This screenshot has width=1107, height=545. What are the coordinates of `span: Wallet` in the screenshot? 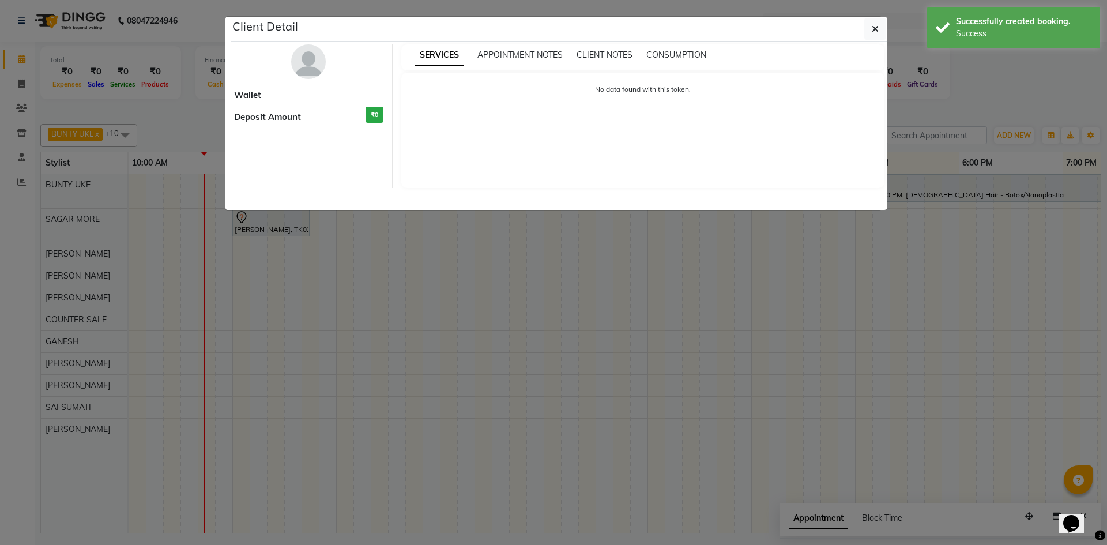 It's located at (247, 95).